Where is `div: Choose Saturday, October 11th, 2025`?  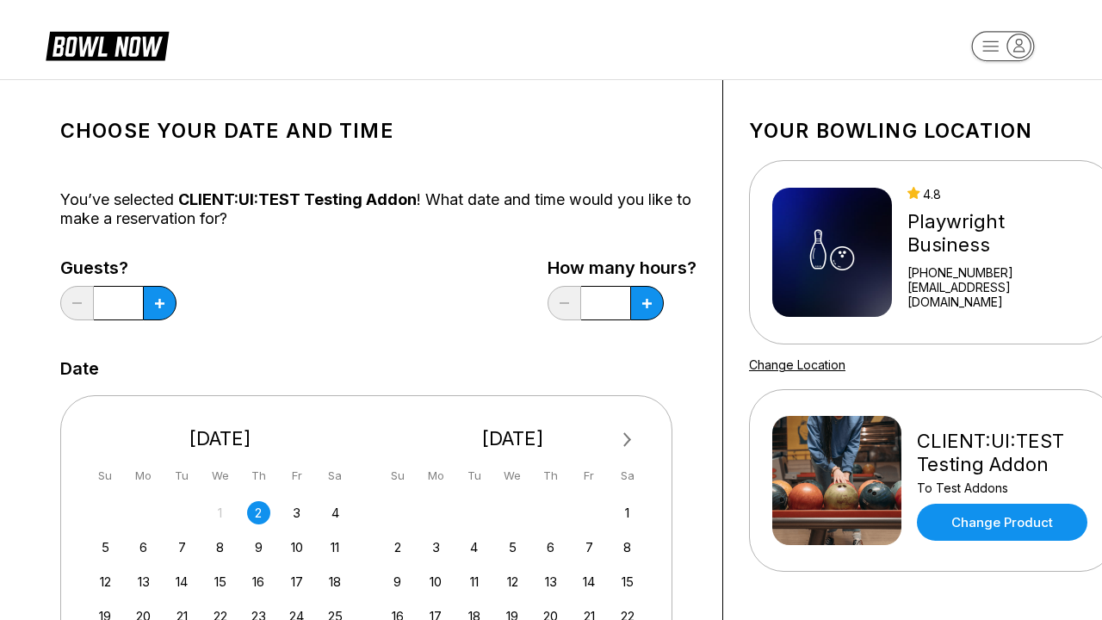 div: Choose Saturday, October 11th, 2025 is located at coordinates (335, 547).